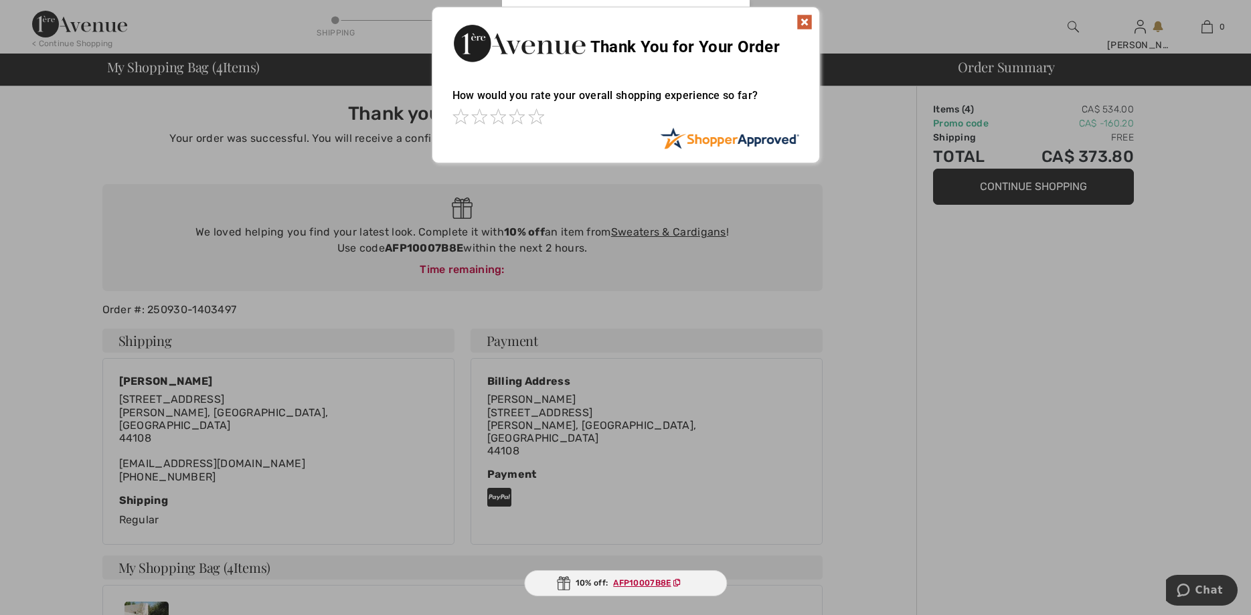 The image size is (1251, 615). I want to click on img: Gift.svg, so click(564, 583).